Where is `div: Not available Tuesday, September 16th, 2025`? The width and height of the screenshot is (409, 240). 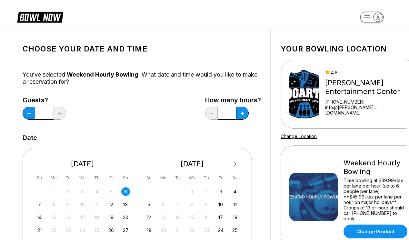 div: Not available Tuesday, September 16th, 2025 is located at coordinates (68, 217).